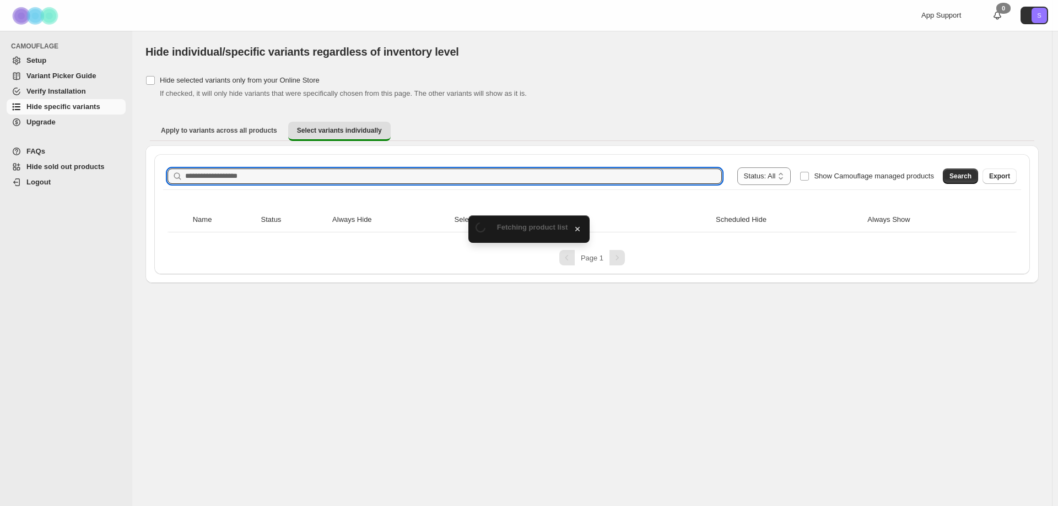 The width and height of the screenshot is (1058, 506). What do you see at coordinates (1000, 176) in the screenshot?
I see `button: Export` at bounding box center [1000, 176].